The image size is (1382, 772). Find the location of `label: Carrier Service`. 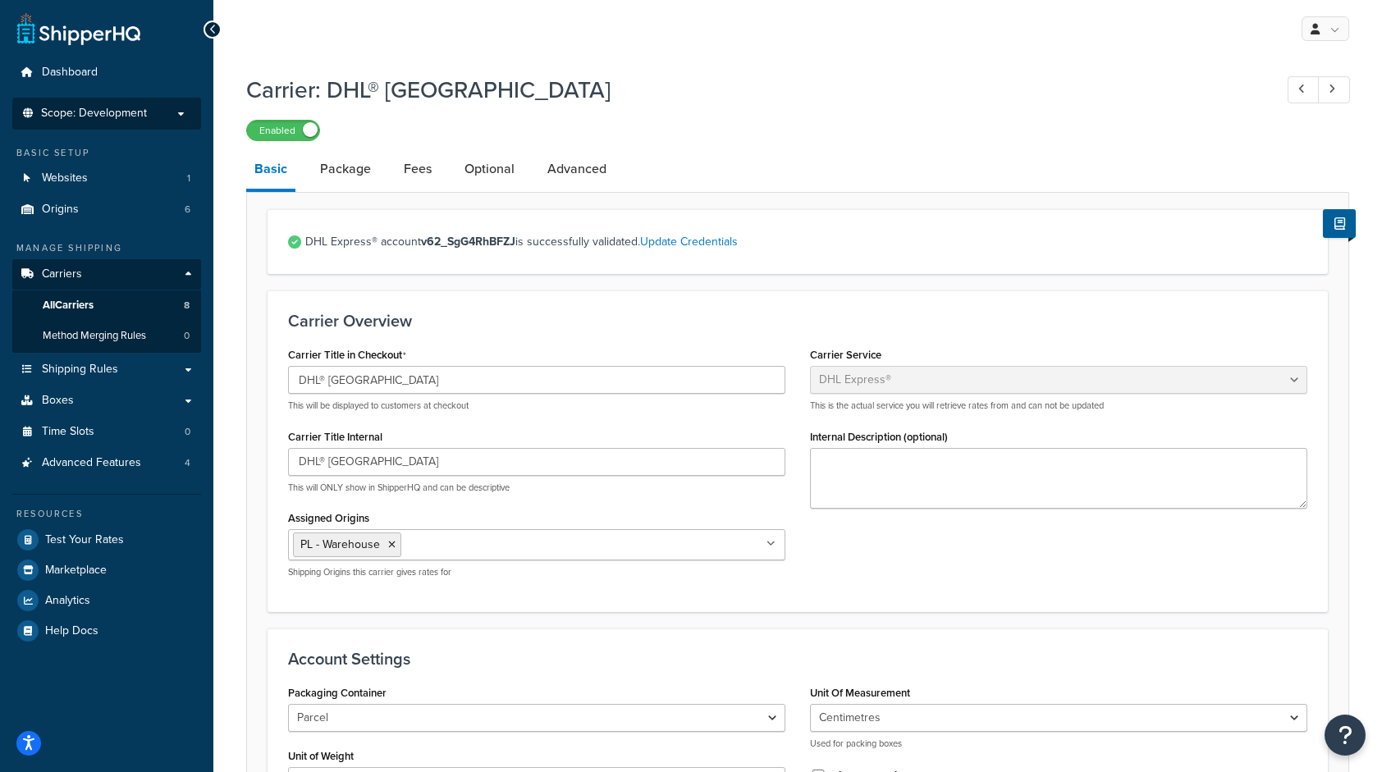

label: Carrier Service is located at coordinates (845, 355).